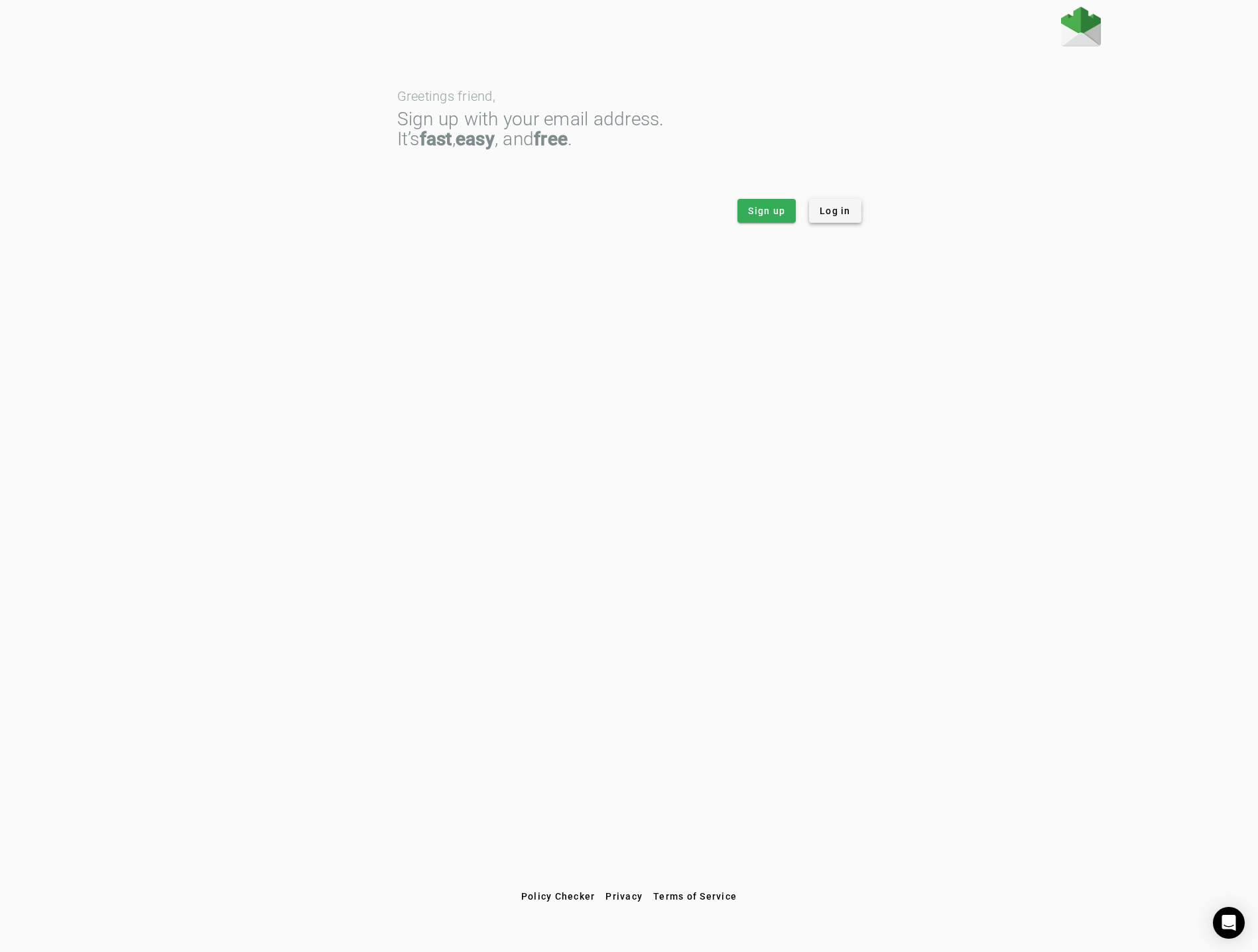 The image size is (1258, 952). Describe the element at coordinates (630, 96) in the screenshot. I see `div: Greetings friend,` at that location.